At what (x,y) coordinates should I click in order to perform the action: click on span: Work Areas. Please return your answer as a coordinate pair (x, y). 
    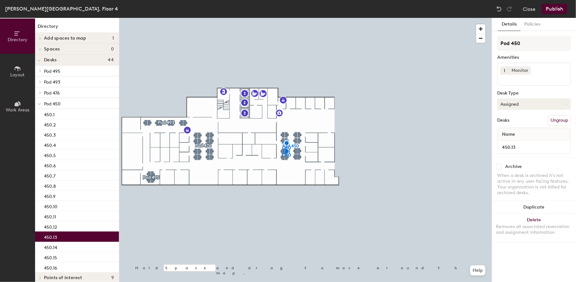
    Looking at the image, I should click on (18, 110).